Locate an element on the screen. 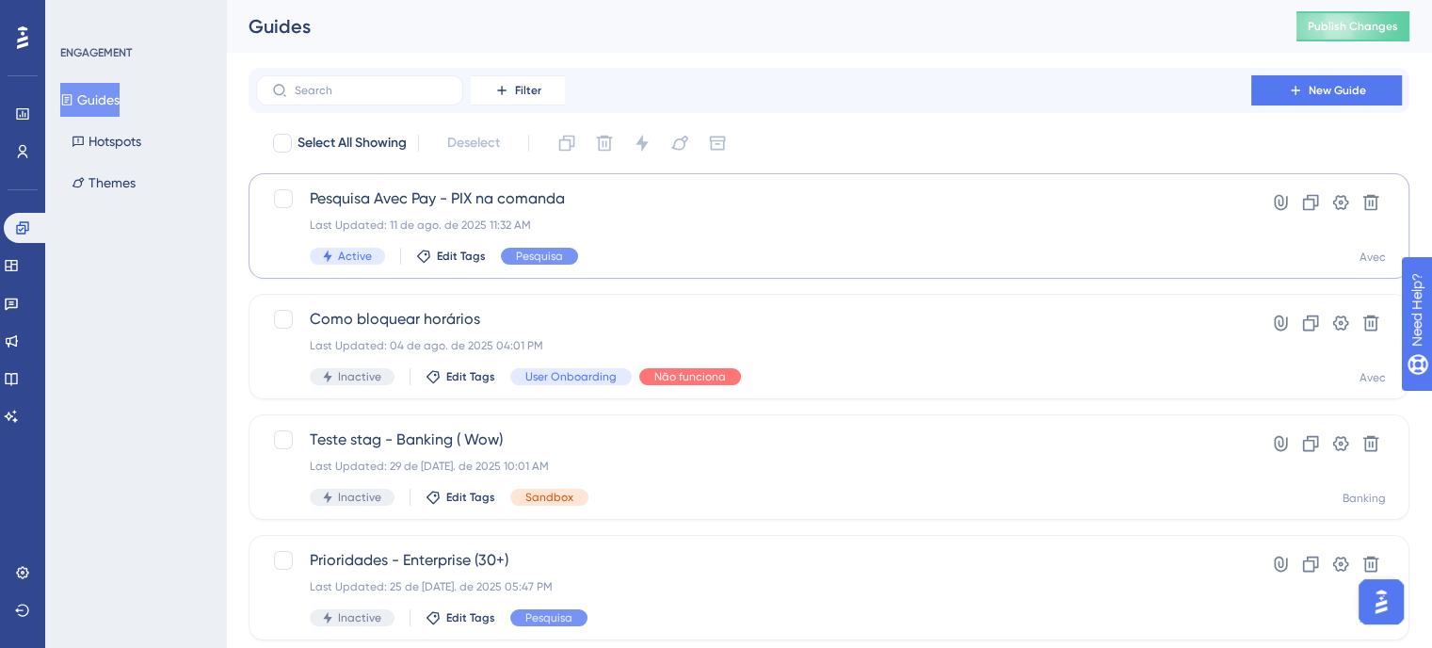 The width and height of the screenshot is (1432, 648). input: Search is located at coordinates (371, 90).